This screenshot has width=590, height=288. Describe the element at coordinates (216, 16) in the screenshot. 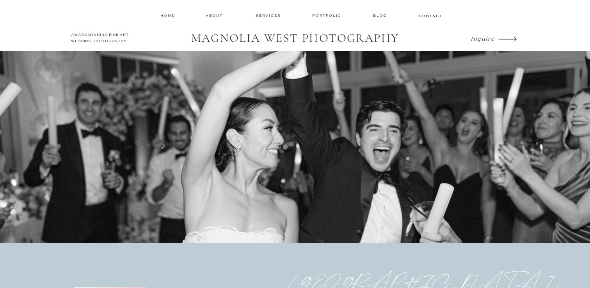

I see `nav: about` at that location.